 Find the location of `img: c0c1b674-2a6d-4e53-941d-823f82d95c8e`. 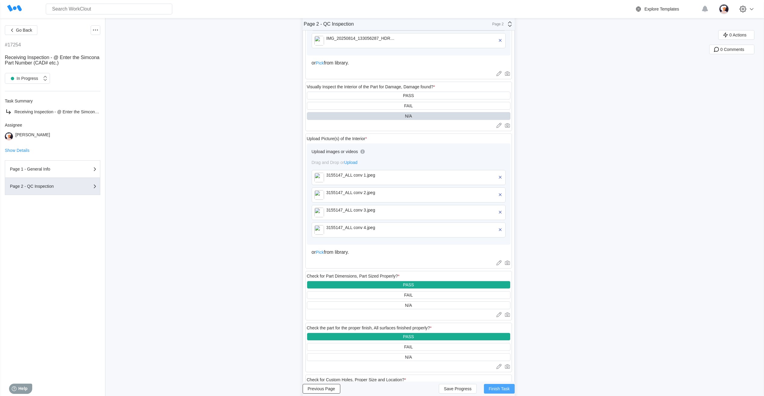

img: c0c1b674-2a6d-4e53-941d-823f82d95c8e is located at coordinates (319, 177).